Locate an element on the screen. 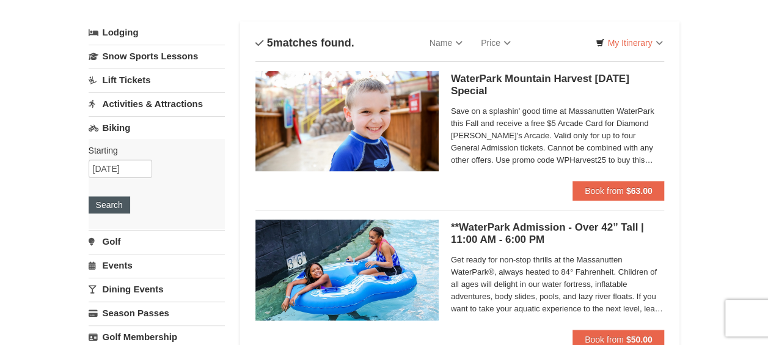 The width and height of the screenshot is (768, 345). span: 5 is located at coordinates (270, 43).